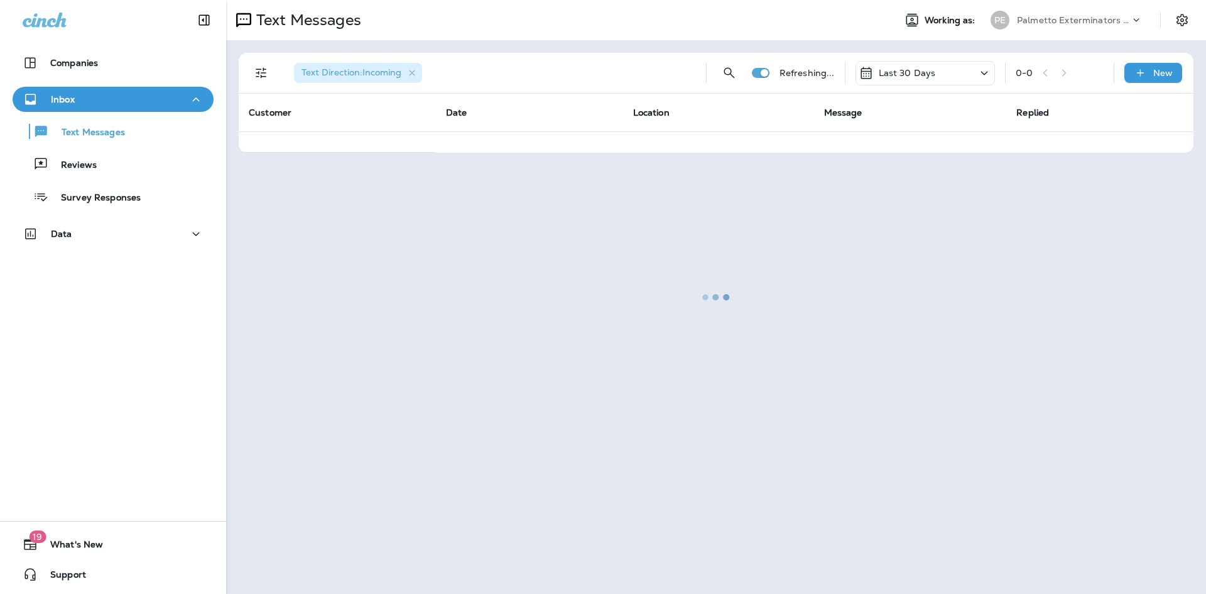 This screenshot has height=594, width=1206. What do you see at coordinates (72, 165) in the screenshot?
I see `p: Reviews` at bounding box center [72, 165].